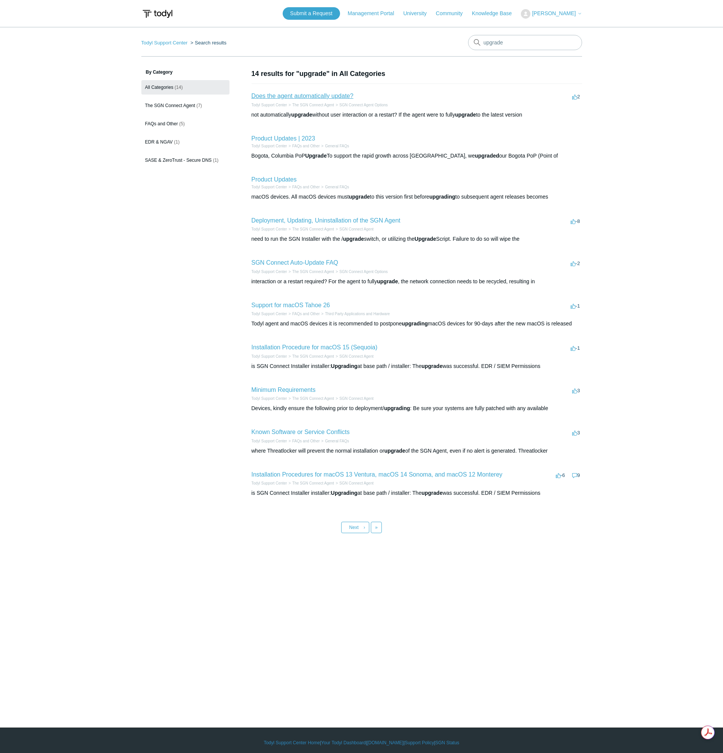  Describe the element at coordinates (417, 74) in the screenshot. I see `h1: 14 results for "upgrade" in All Categories` at that location.